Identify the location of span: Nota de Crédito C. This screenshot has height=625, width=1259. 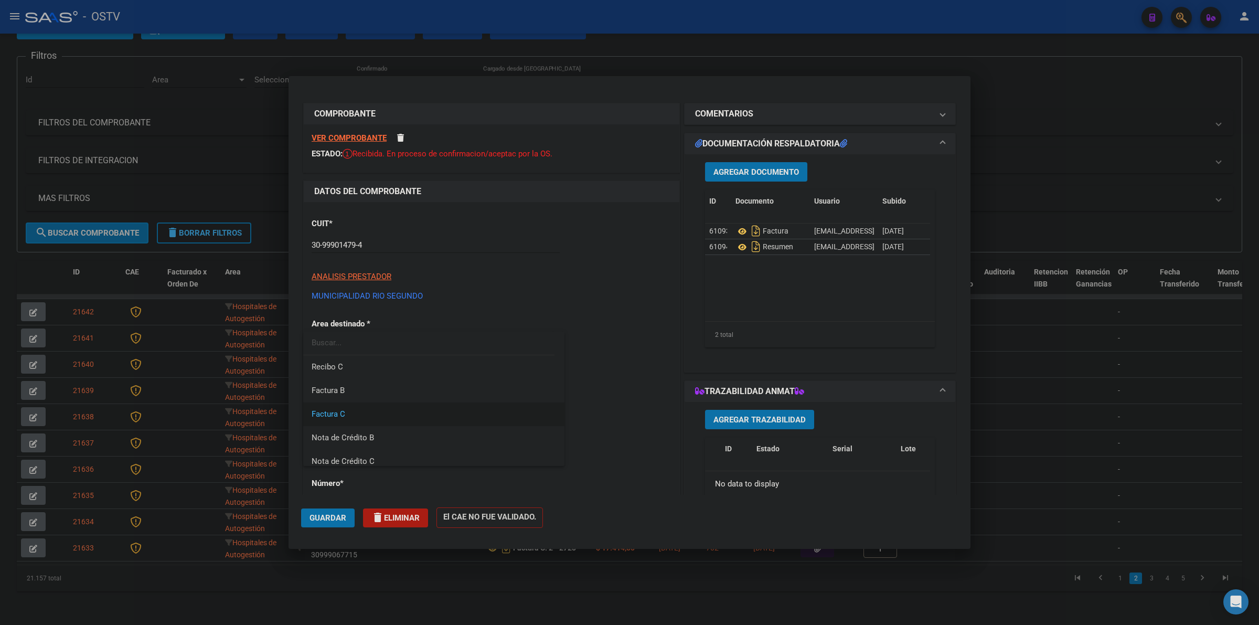
(343, 461).